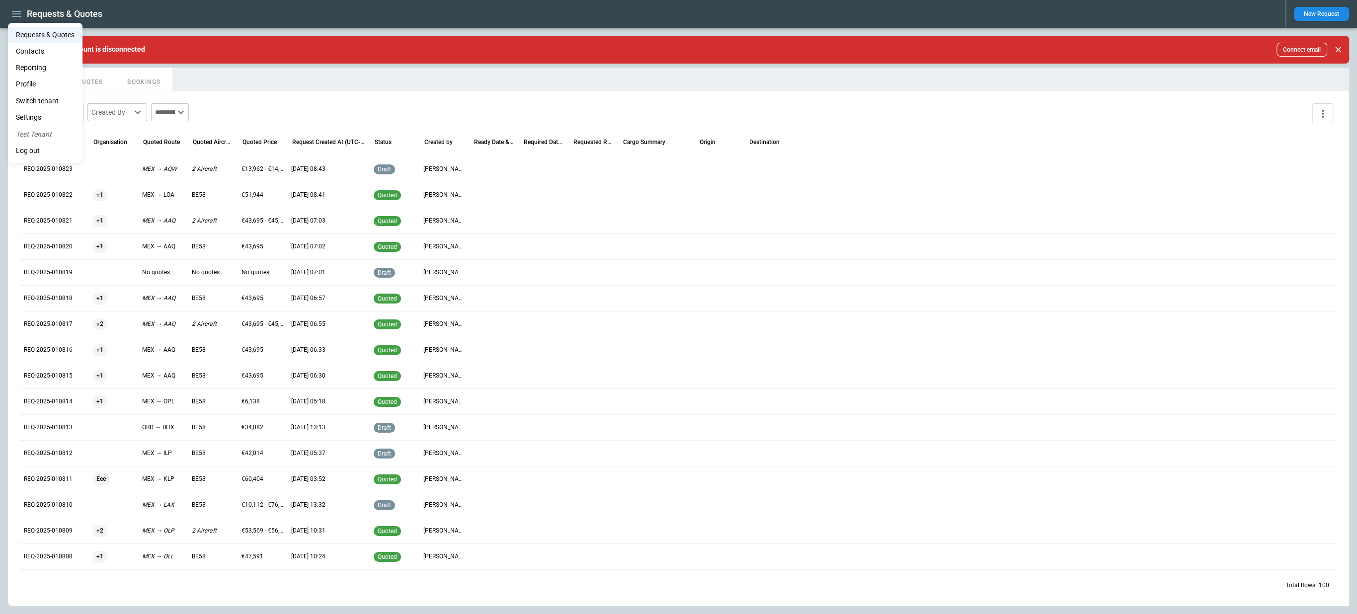 The width and height of the screenshot is (1357, 614). What do you see at coordinates (45, 35) in the screenshot?
I see `a: Requests & Quotes` at bounding box center [45, 35].